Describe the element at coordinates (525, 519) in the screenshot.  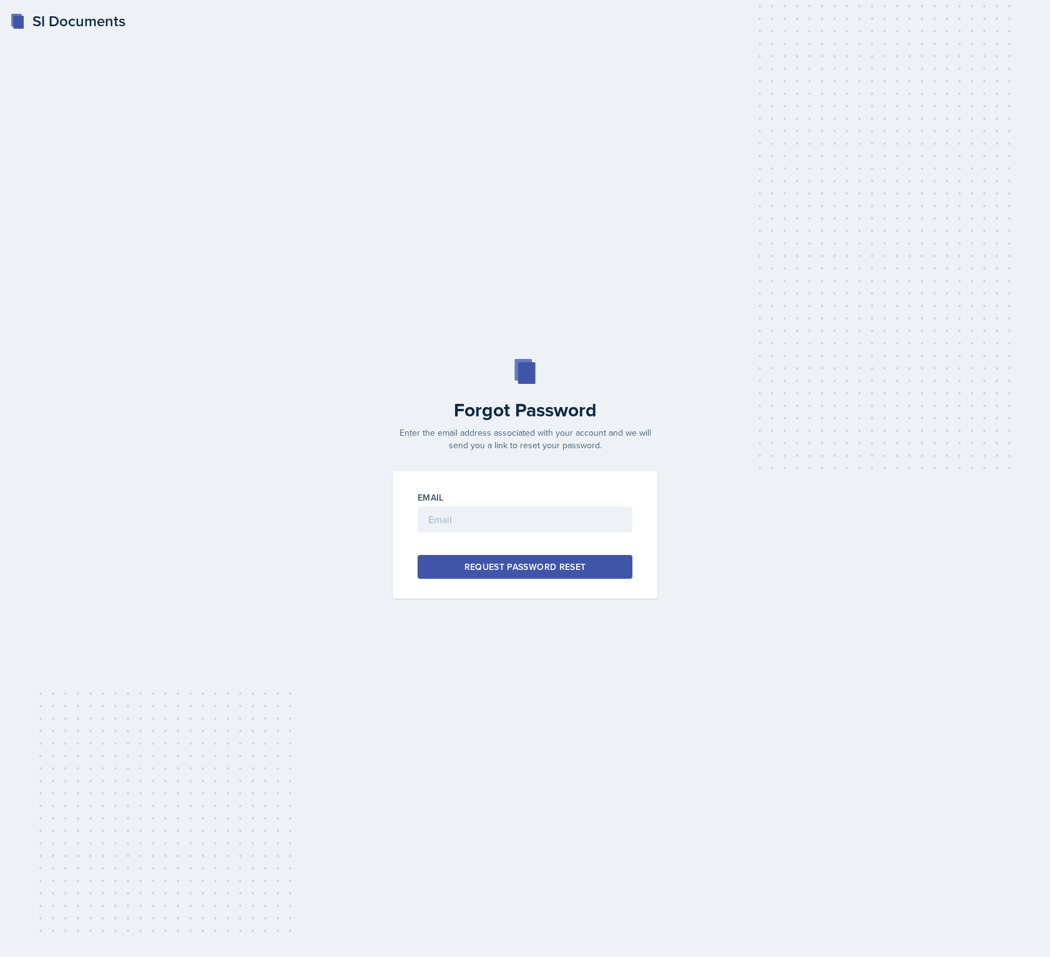
I see `input: Email` at that location.